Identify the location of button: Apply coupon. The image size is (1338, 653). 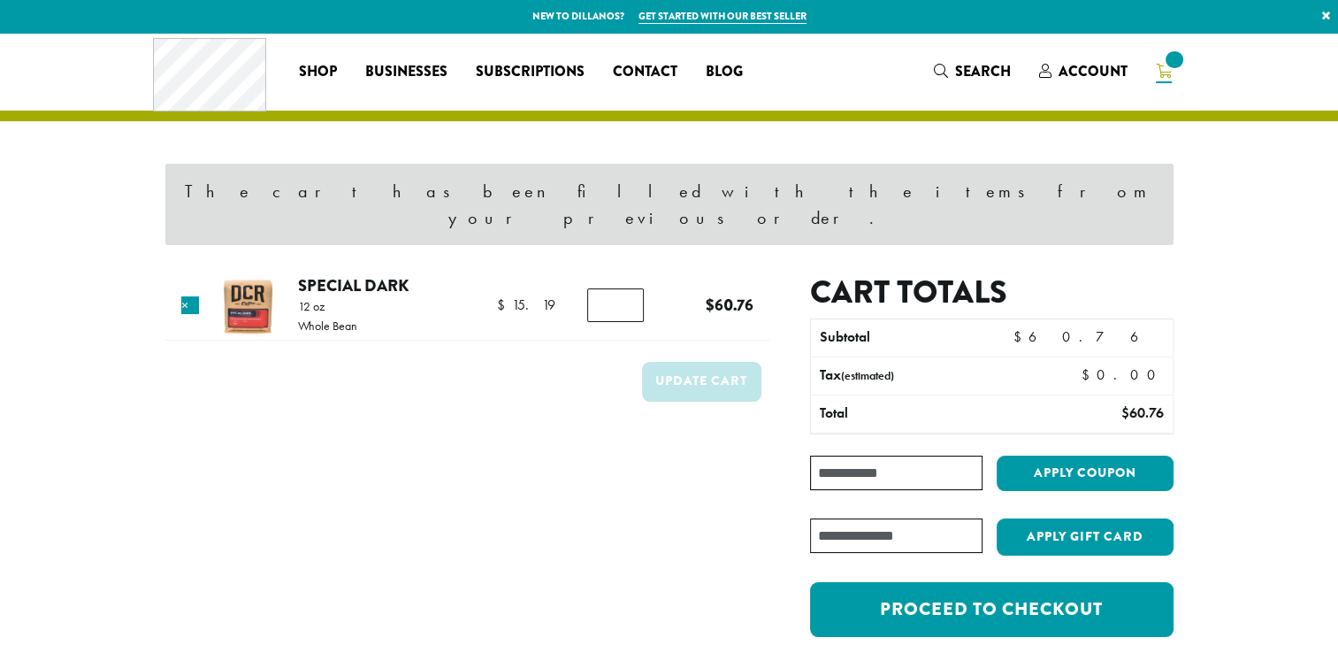
(1085, 473).